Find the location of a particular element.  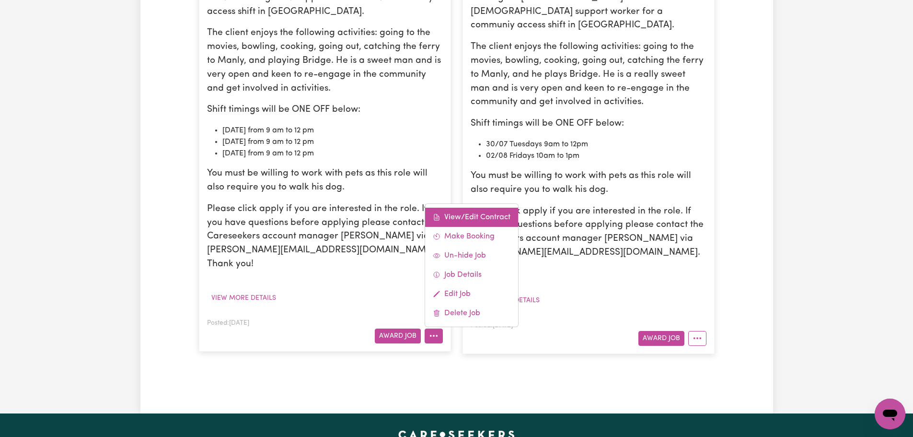

div: More options is located at coordinates (472, 265).